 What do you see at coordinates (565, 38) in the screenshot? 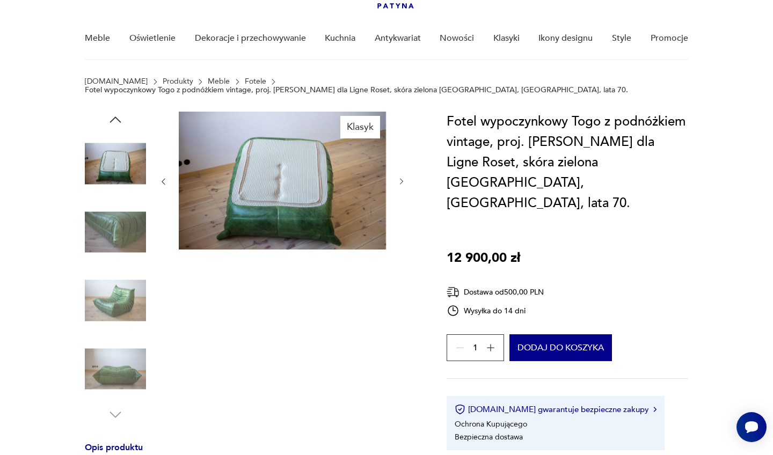
I see `a: Ikony designu` at bounding box center [565, 38].